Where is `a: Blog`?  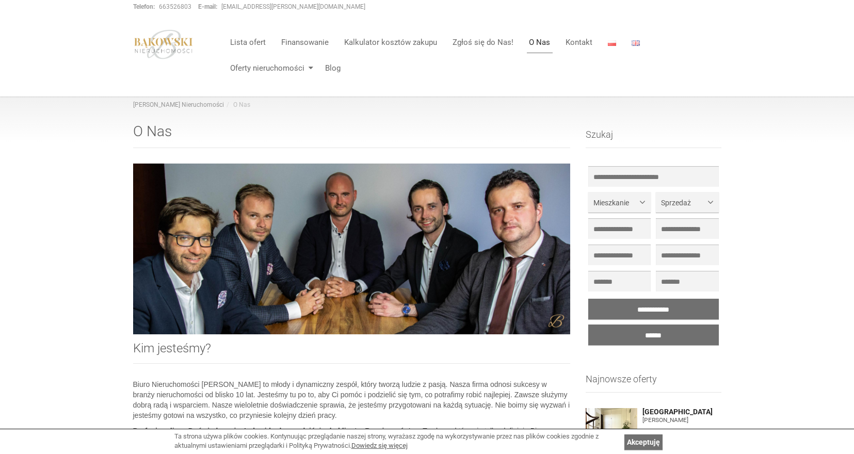
a: Blog is located at coordinates (329, 68).